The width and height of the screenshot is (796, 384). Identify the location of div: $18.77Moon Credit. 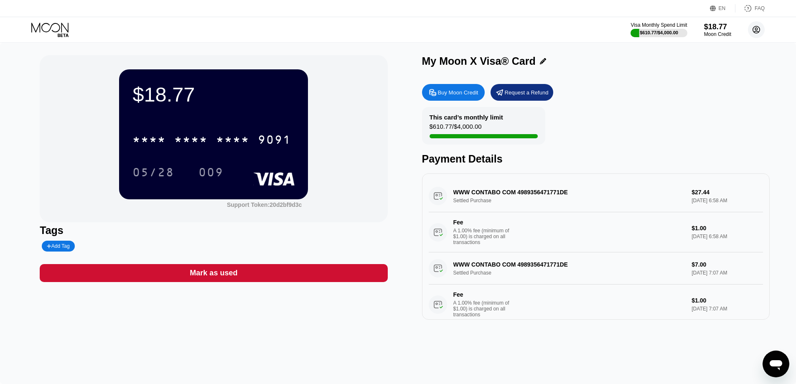
(717, 30).